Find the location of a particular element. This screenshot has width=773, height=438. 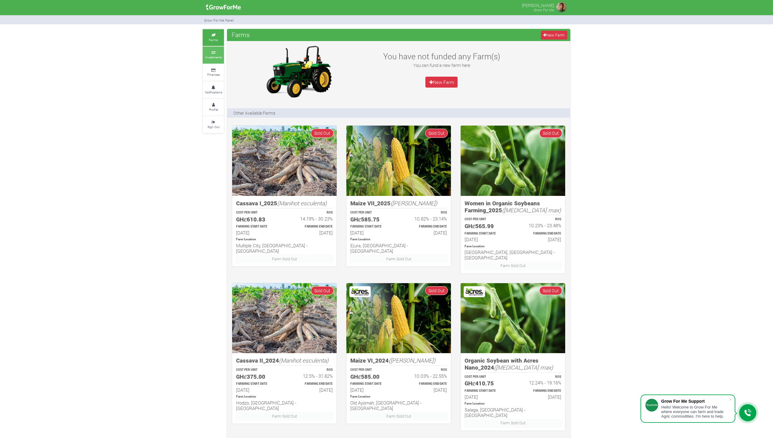

small: Grow For Me is located at coordinates (544, 10).